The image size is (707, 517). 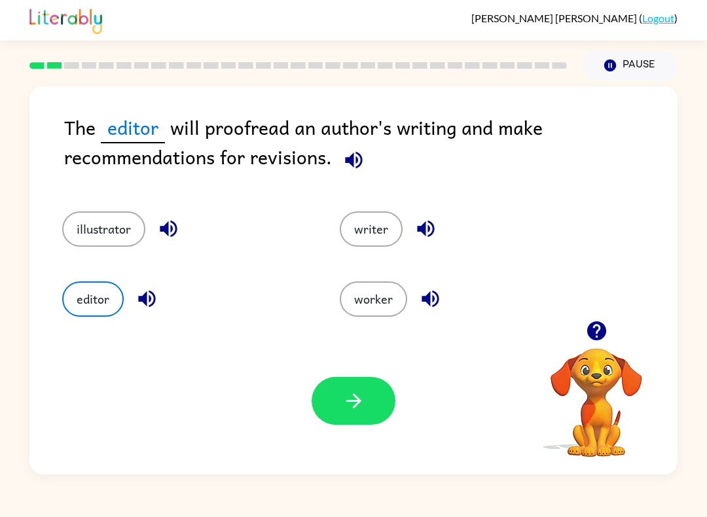 What do you see at coordinates (373, 299) in the screenshot?
I see `button: worker` at bounding box center [373, 299].